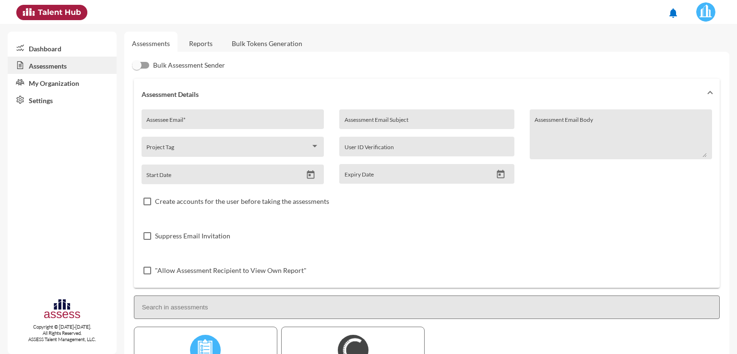  What do you see at coordinates (426, 94) in the screenshot?
I see `mat-expansion-panel-header: Assessment Details` at bounding box center [426, 94].